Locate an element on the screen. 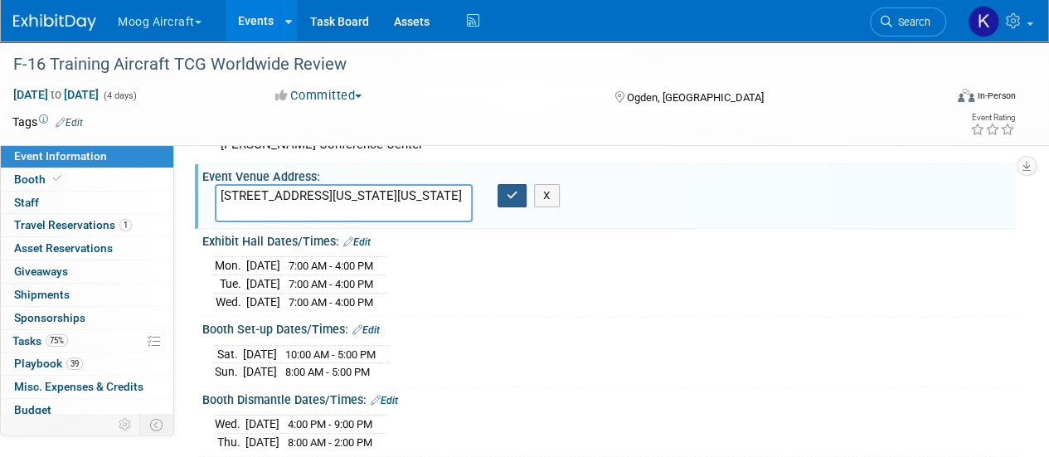 The height and width of the screenshot is (457, 1049). a: Giveaways is located at coordinates (87, 271).